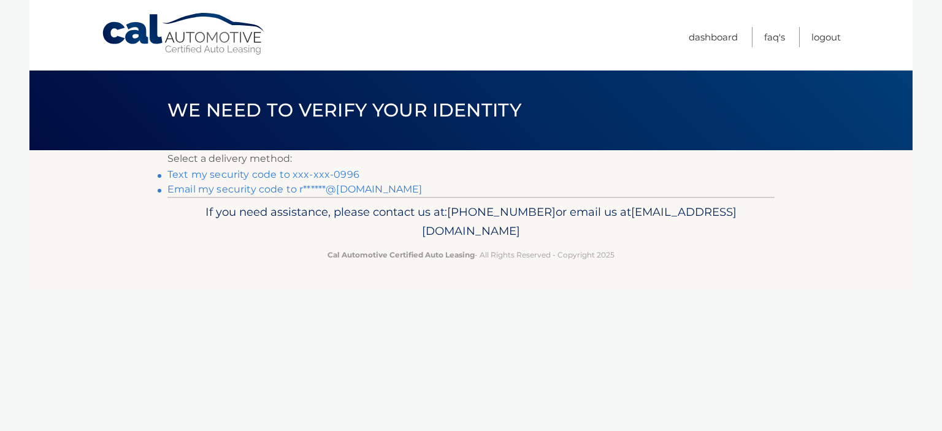  I want to click on span: We need to verify your identity, so click(344, 110).